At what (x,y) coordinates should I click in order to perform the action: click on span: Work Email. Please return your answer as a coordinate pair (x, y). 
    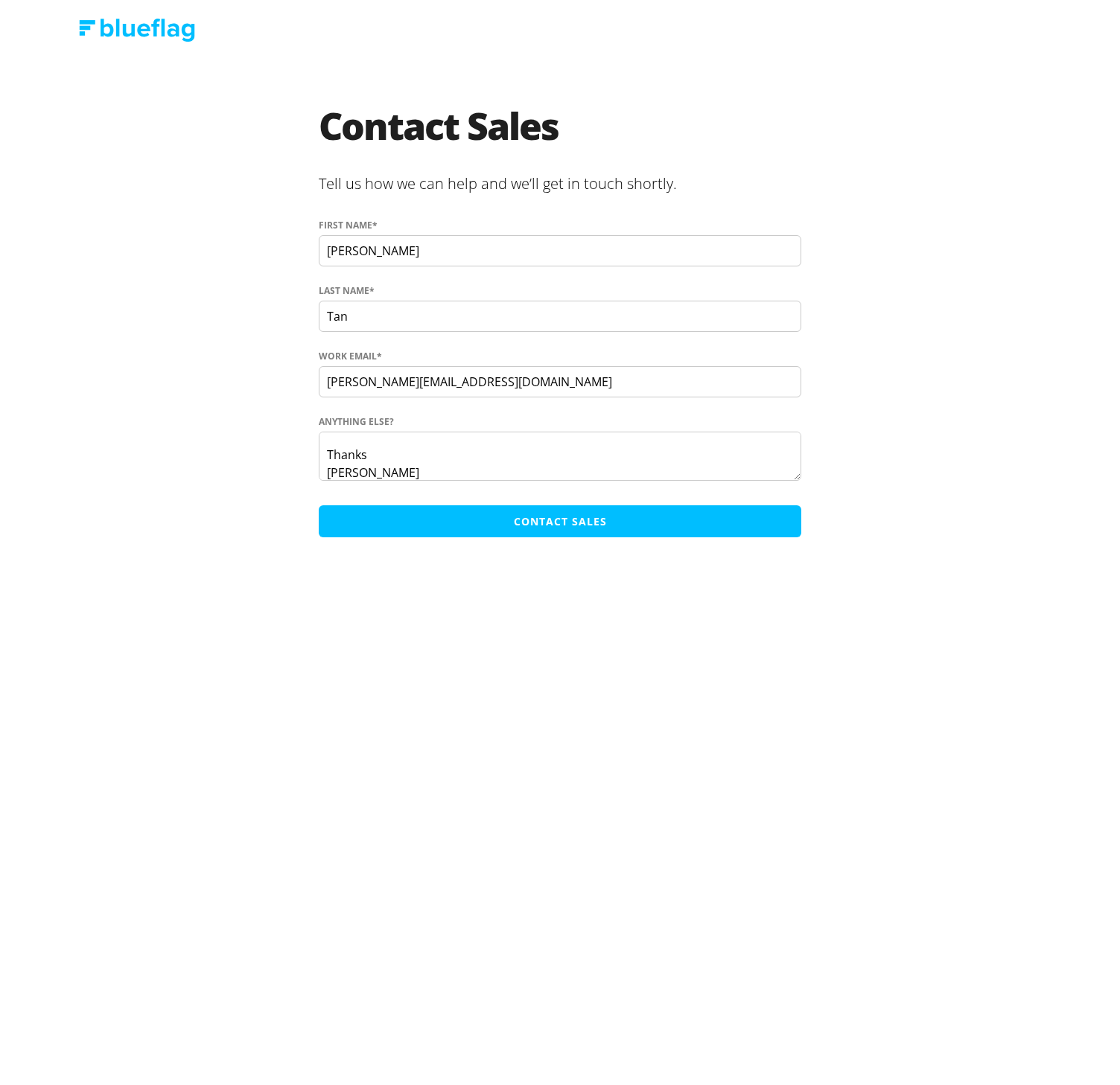
    Looking at the image, I should click on (348, 357).